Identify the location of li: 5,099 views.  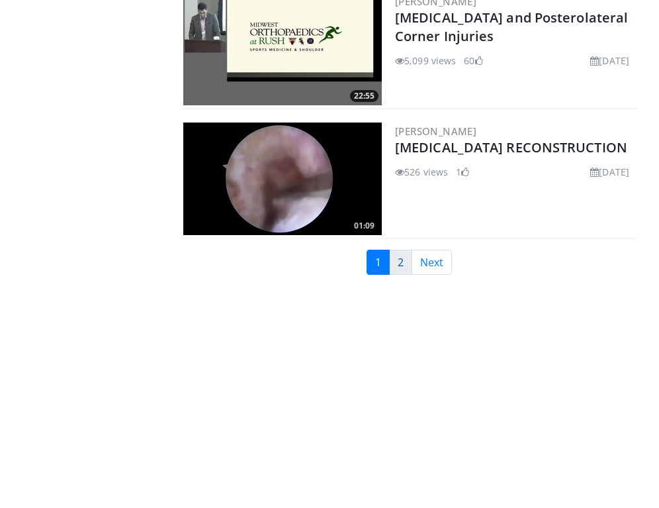
(426, 60).